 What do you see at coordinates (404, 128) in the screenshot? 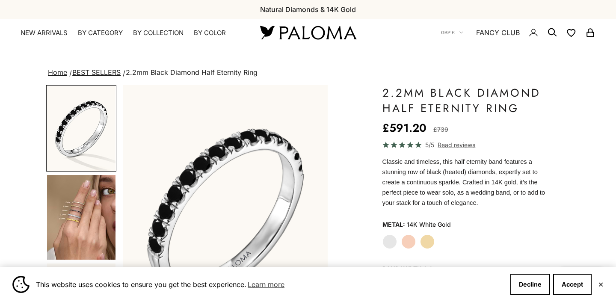
I see `sale-price: £591.20` at bounding box center [404, 128].